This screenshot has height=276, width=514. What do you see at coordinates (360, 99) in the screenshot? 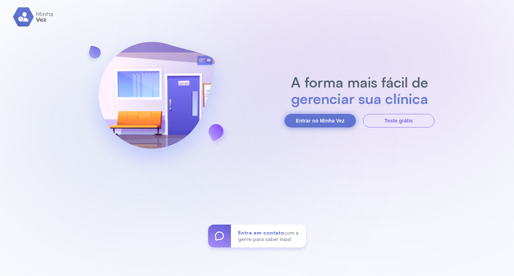
I see `h2: gerenciar sua clínica` at bounding box center [360, 99].